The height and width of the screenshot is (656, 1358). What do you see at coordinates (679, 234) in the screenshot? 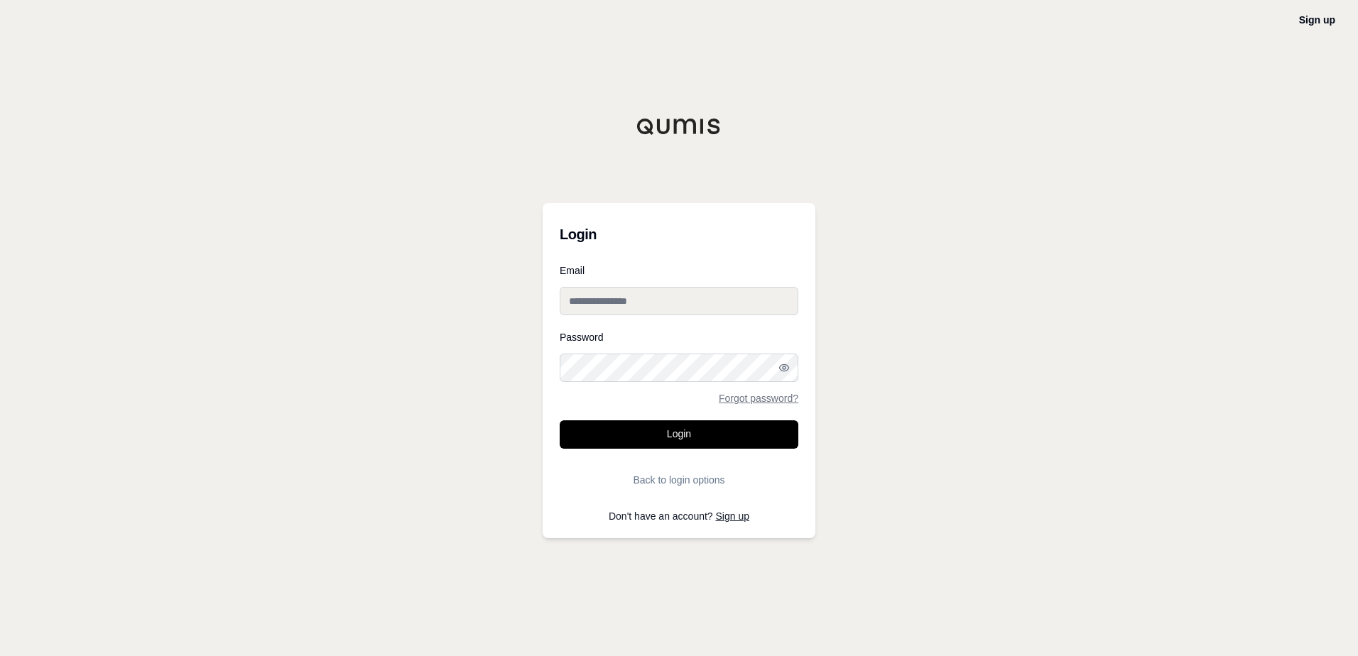
I see `h3: Login` at bounding box center [679, 234].